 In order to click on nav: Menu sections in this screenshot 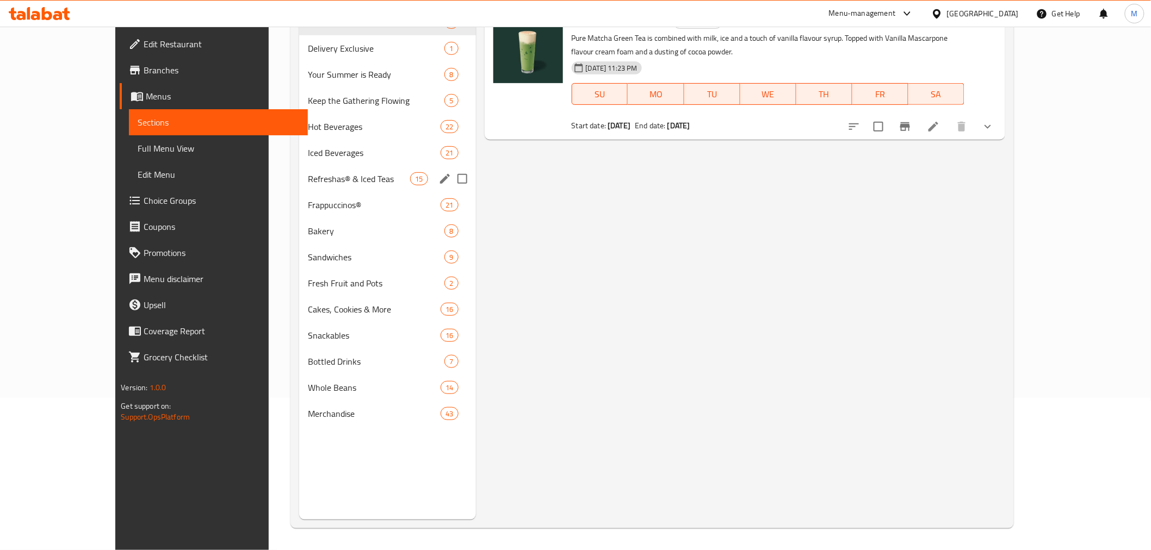, I will do `click(387, 218)`.